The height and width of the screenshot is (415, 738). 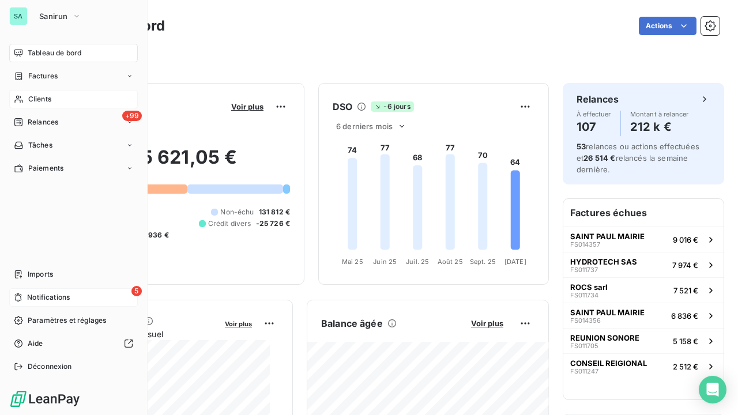 What do you see at coordinates (584, 371) in the screenshot?
I see `span: FS011247` at bounding box center [584, 371].